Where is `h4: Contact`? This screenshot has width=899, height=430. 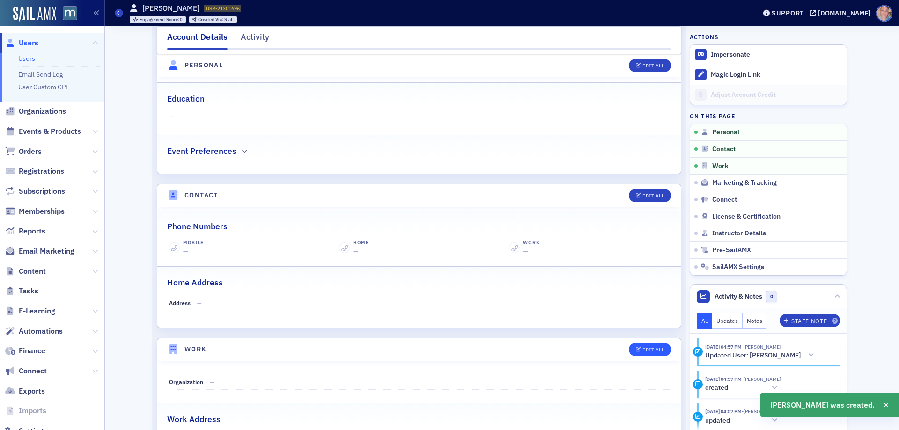
h4: Contact is located at coordinates (201, 195).